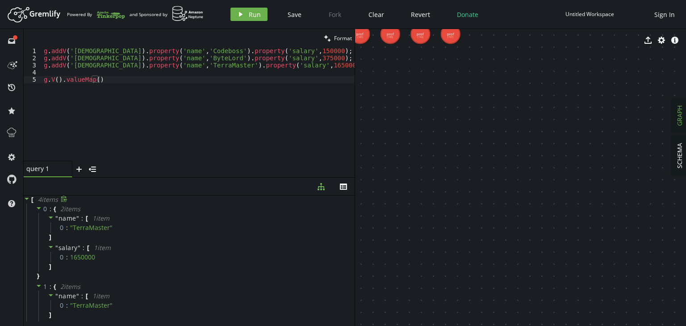 This screenshot has height=326, width=686. Describe the element at coordinates (68, 247) in the screenshot. I see `span: salary` at that location.